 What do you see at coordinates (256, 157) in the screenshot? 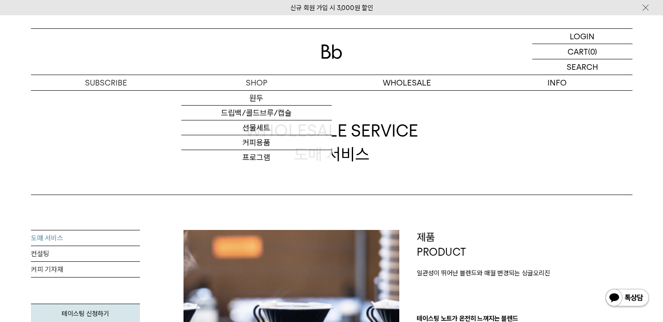
I see `a: 프로그램` at bounding box center [256, 157].